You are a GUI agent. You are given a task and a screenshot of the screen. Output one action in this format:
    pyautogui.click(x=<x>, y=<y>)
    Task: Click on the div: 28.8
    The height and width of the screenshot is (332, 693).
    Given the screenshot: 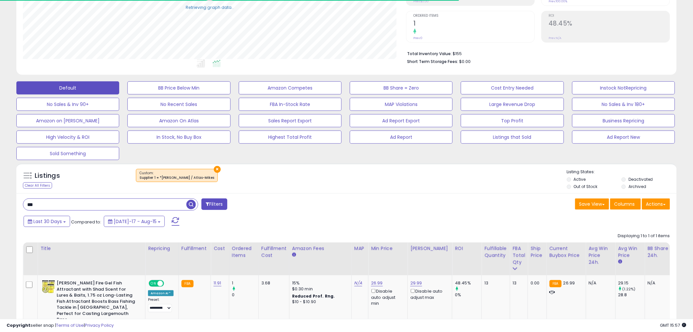 What is the action you would take?
    pyautogui.click(x=632, y=295)
    